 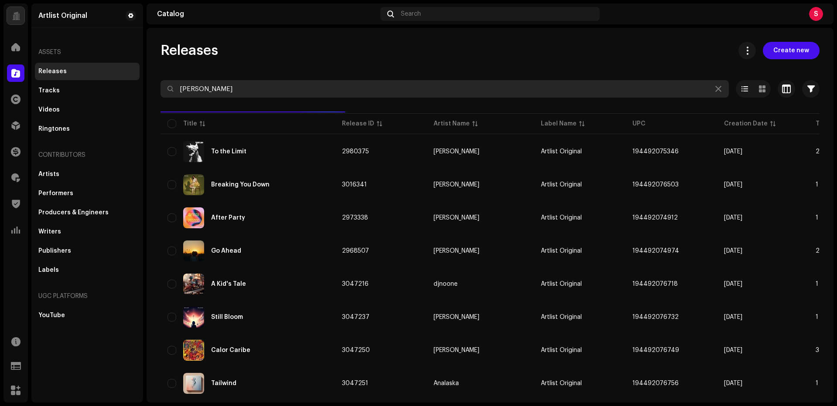 I want to click on re-m-nav-item: Releases, so click(x=87, y=71).